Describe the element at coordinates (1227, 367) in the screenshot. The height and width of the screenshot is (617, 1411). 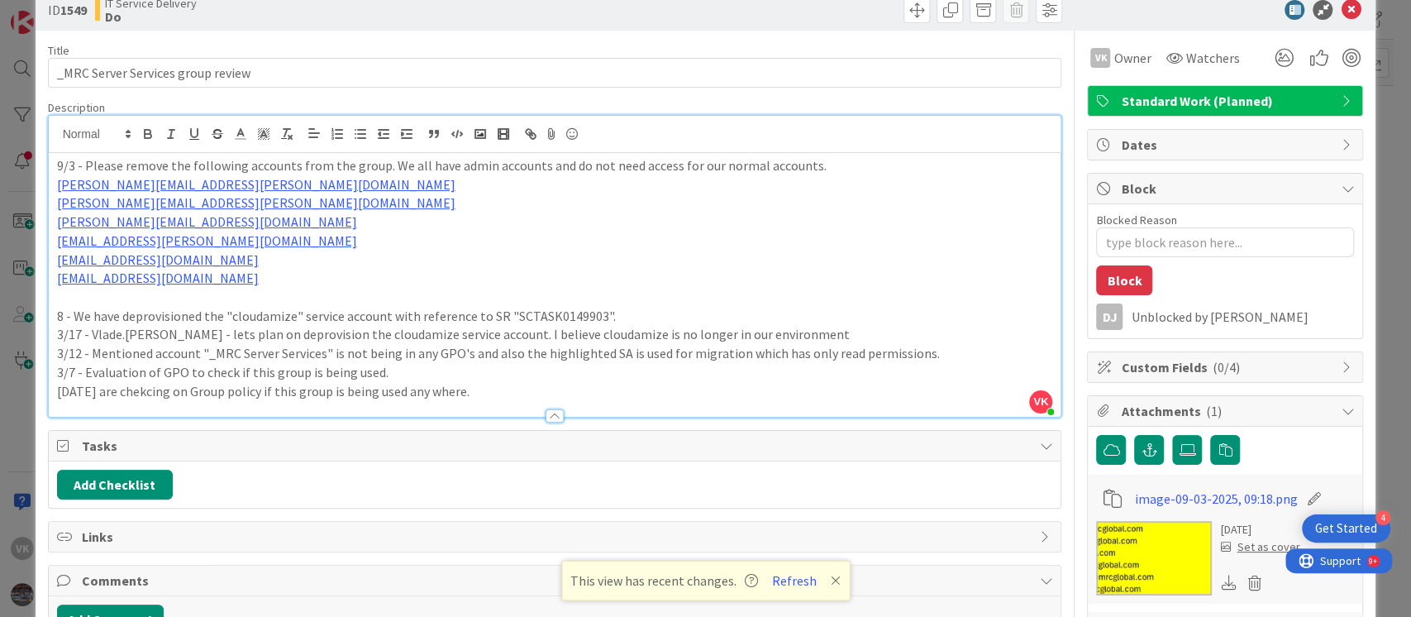
I see `span: Custom Fields` at that location.